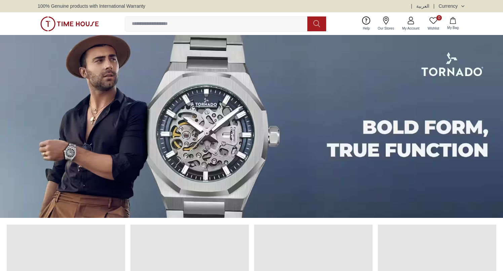 The image size is (503, 271). I want to click on span: Our Stores, so click(386, 28).